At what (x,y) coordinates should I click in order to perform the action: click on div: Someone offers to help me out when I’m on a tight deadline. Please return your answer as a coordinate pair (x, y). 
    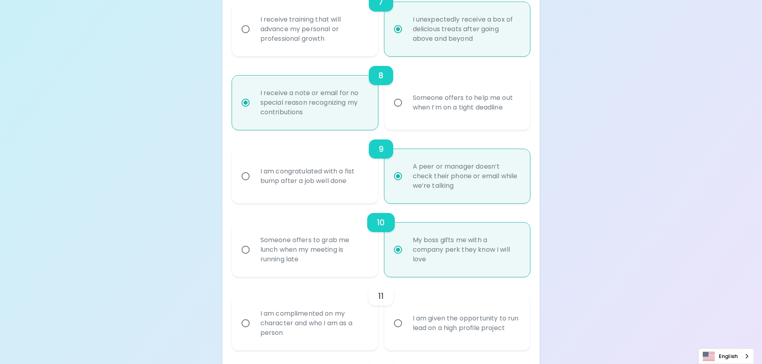
    Looking at the image, I should click on (466, 103).